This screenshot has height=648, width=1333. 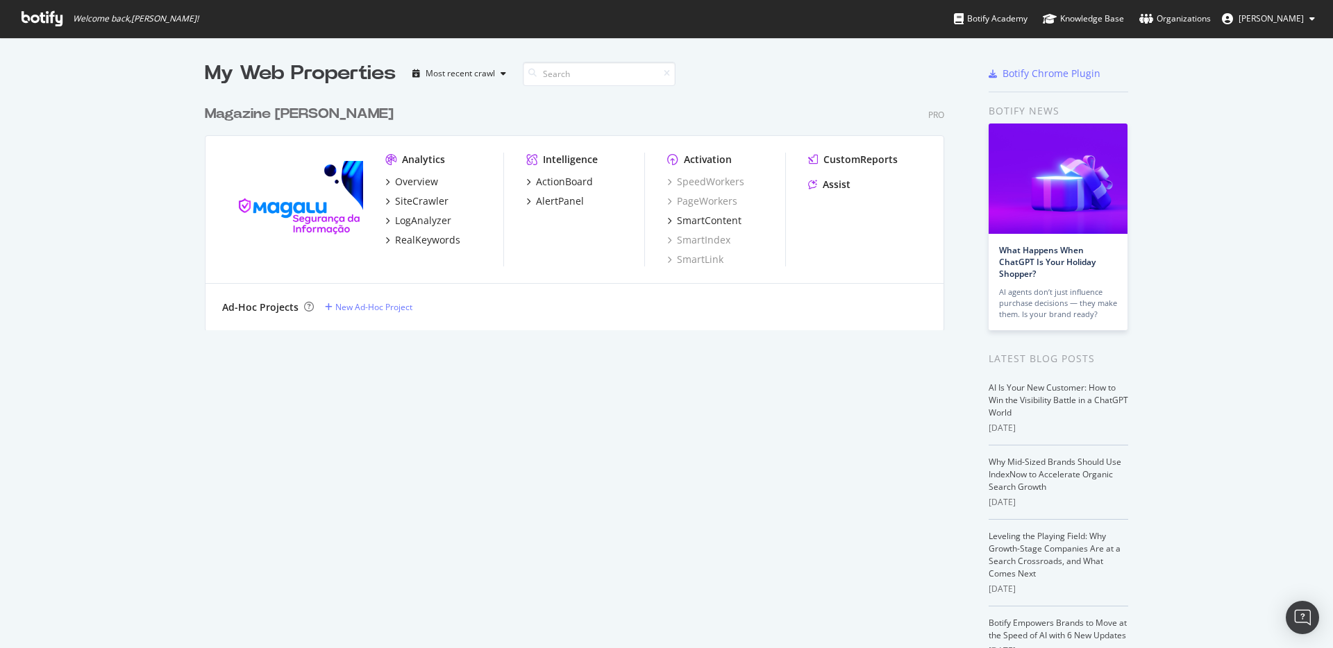 I want to click on div: AI agents don’t just influence purchase decisions — they make them. Is your brand ready?, so click(x=1058, y=303).